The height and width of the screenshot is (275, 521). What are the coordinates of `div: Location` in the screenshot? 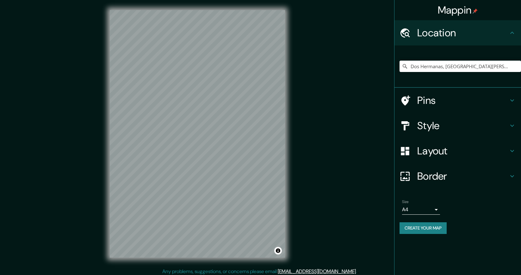 It's located at (457, 33).